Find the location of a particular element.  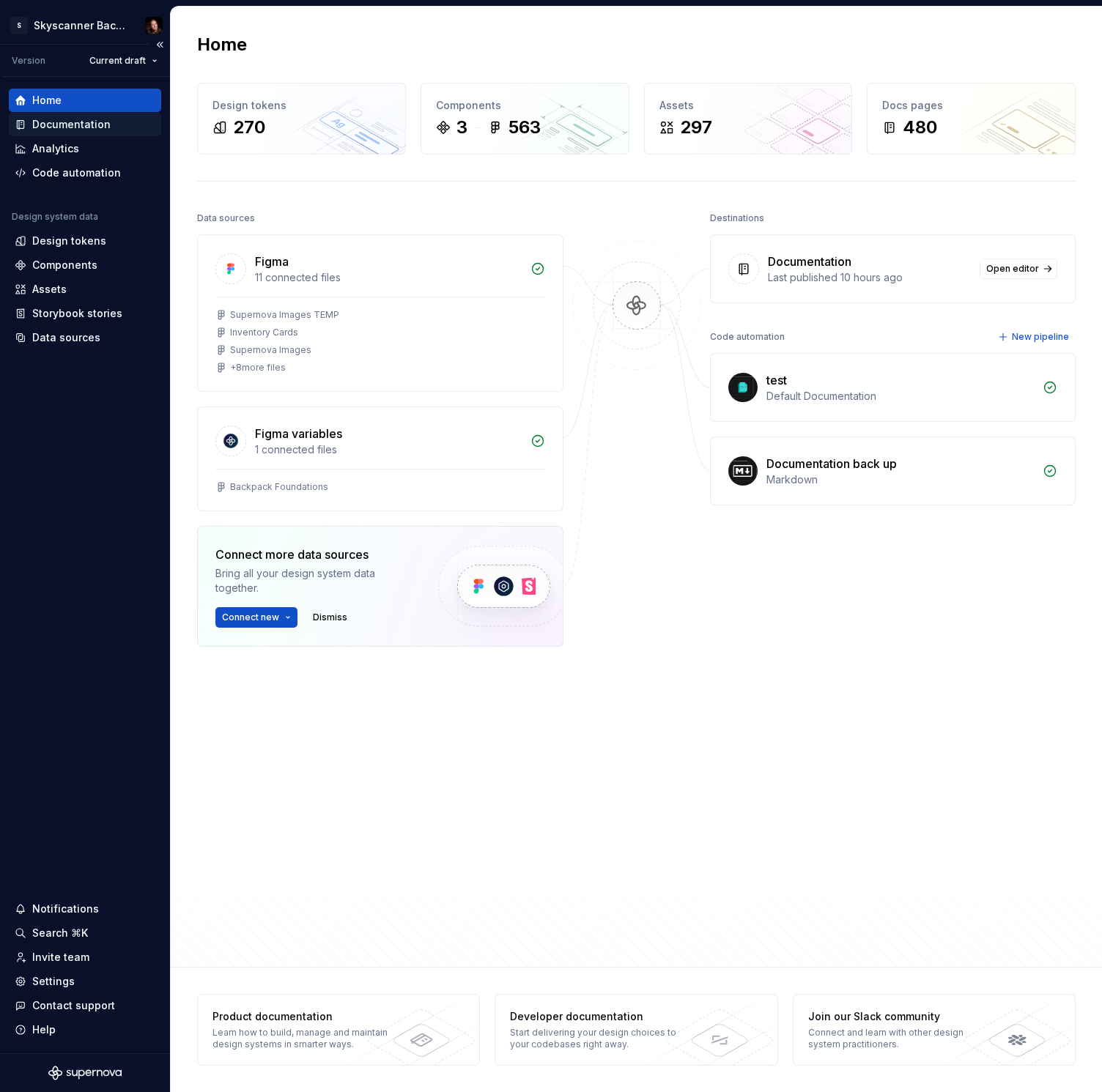

a: Join our Slack communityConnect and learn with other design system practitioners. is located at coordinates (935, 1030).